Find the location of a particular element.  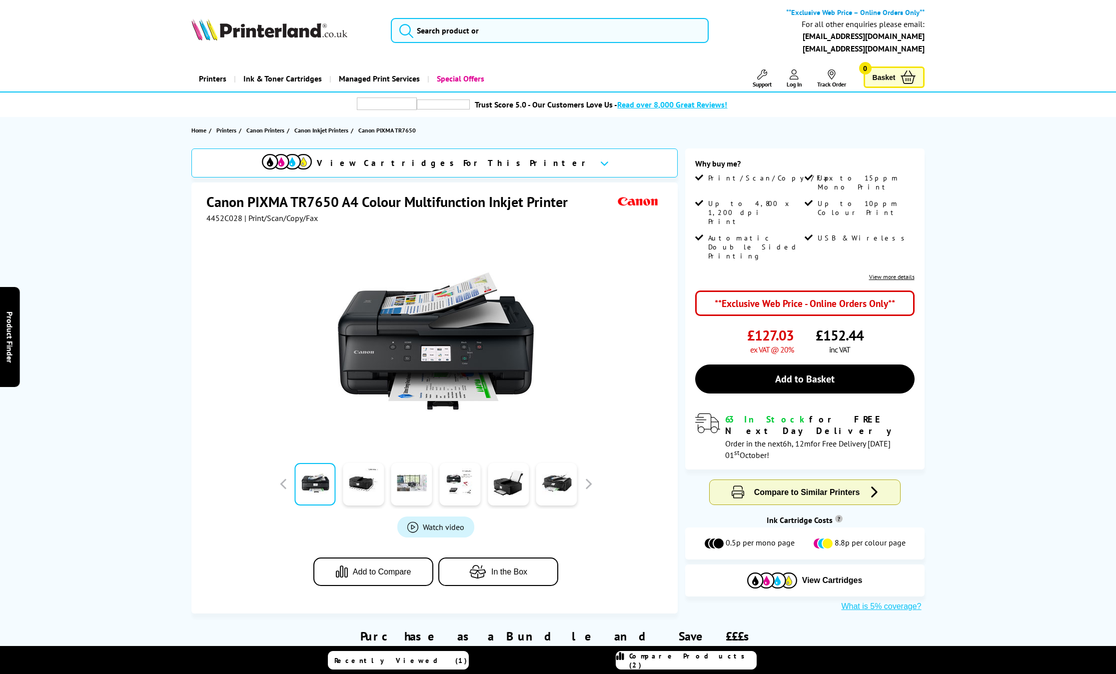

div: **Exclusive Web Price - Online Orders Only** is located at coordinates (805, 303).